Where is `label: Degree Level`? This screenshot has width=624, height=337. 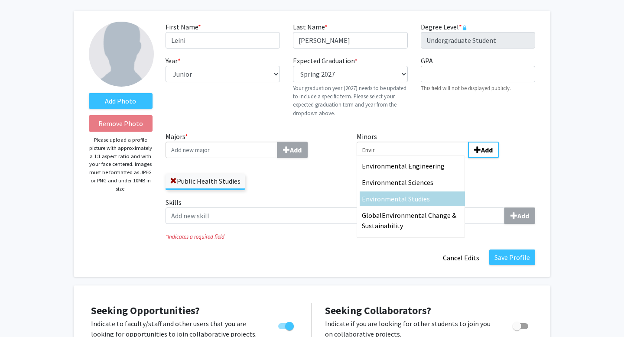 label: Degree Level is located at coordinates (443, 27).